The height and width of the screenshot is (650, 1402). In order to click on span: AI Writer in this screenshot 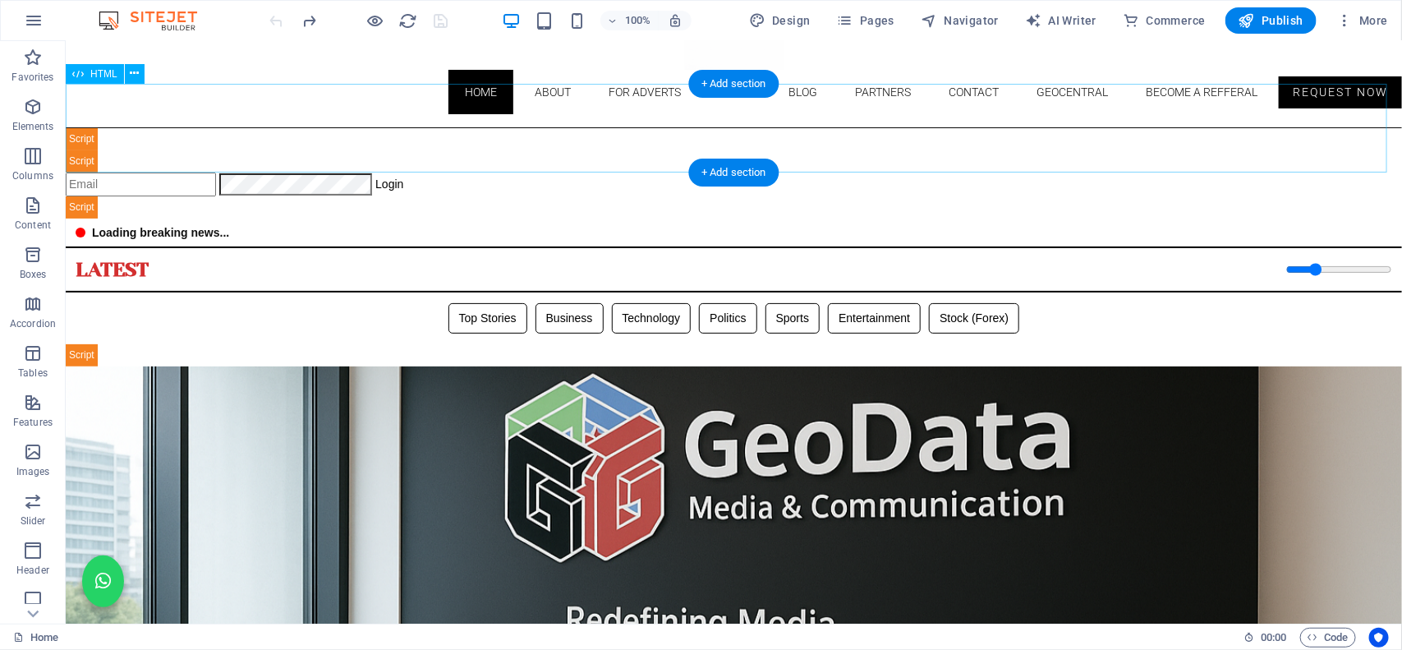, I will do `click(1060, 21)`.